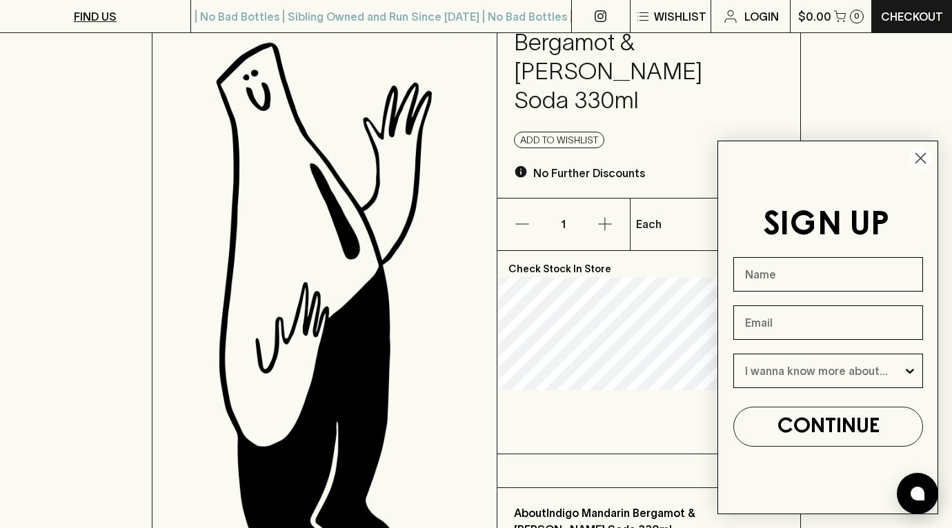 The width and height of the screenshot is (952, 528). What do you see at coordinates (827, 427) in the screenshot?
I see `button: CONTINUE` at bounding box center [827, 427].